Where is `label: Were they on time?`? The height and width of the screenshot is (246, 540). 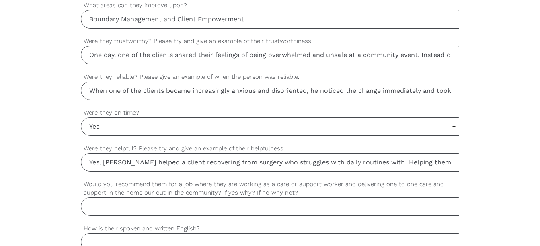 label: Were they on time? is located at coordinates (270, 113).